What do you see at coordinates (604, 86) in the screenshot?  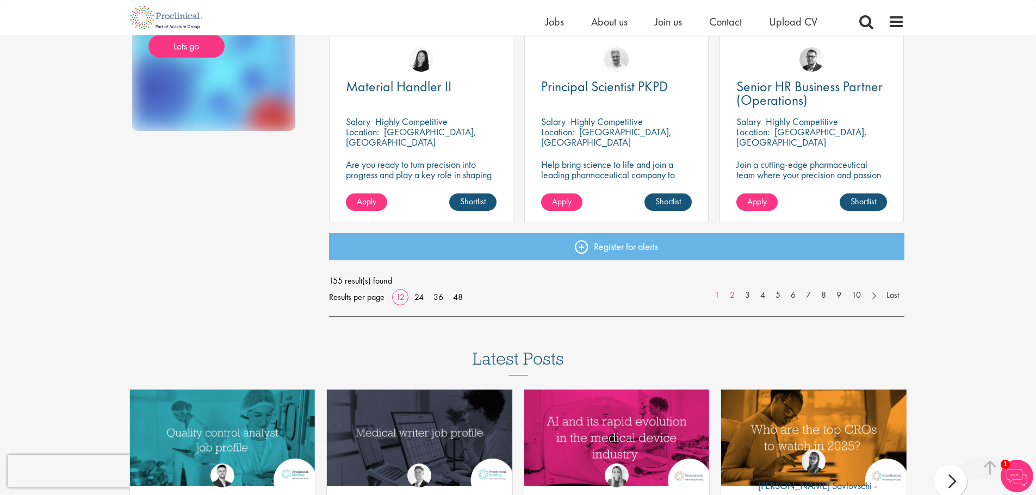 I see `span: Principal Scientist PKPD` at bounding box center [604, 86].